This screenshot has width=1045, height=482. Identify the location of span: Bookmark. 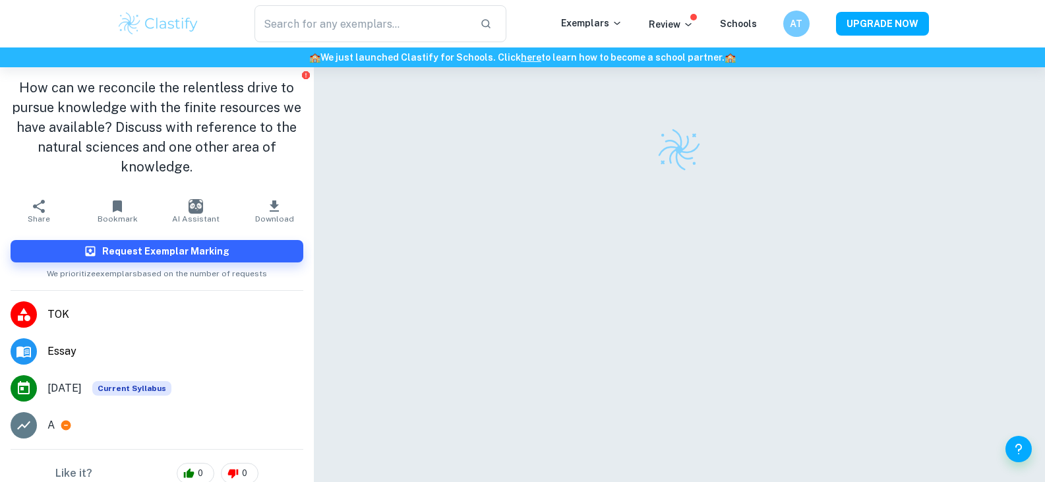
(117, 219).